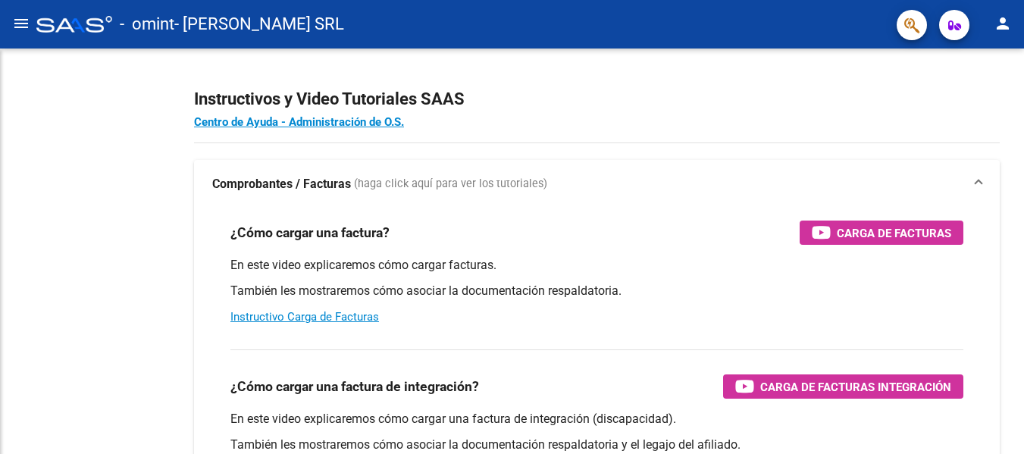 The width and height of the screenshot is (1024, 454). I want to click on span: (haga click aquí para ver los tutoriales), so click(450, 184).